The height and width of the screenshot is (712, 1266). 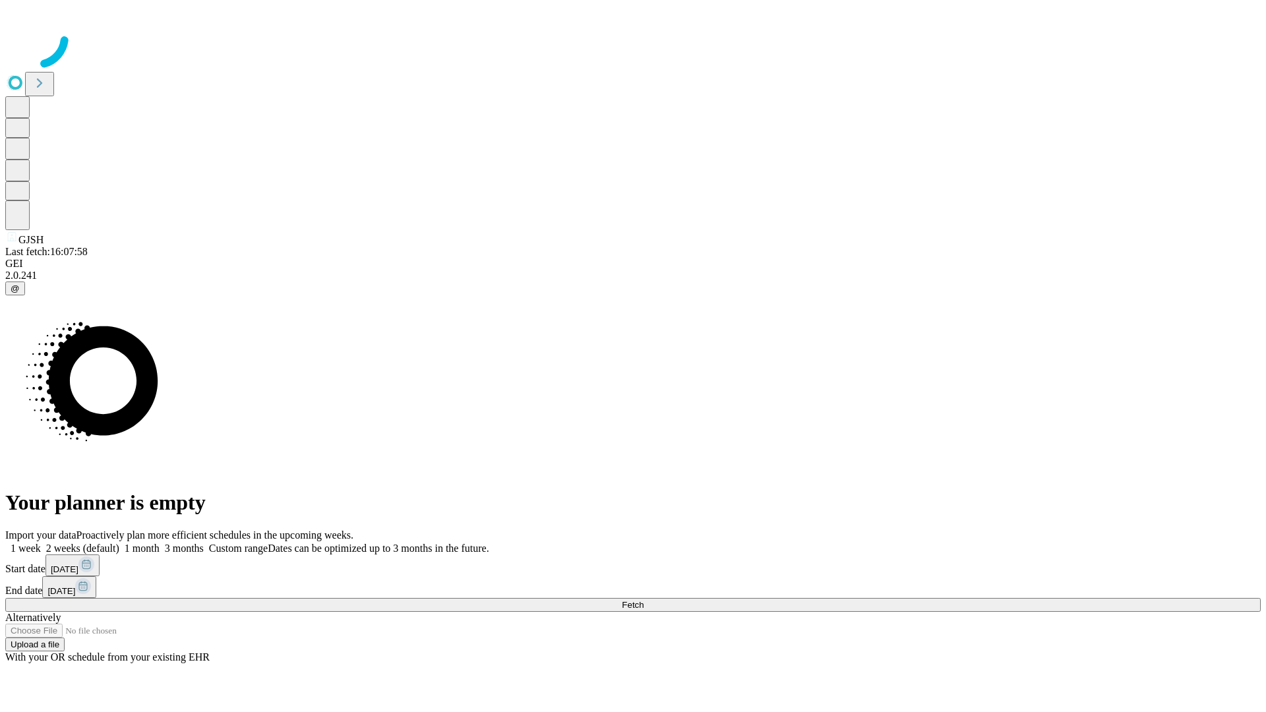 What do you see at coordinates (633, 264) in the screenshot?
I see `div: GEI` at bounding box center [633, 264].